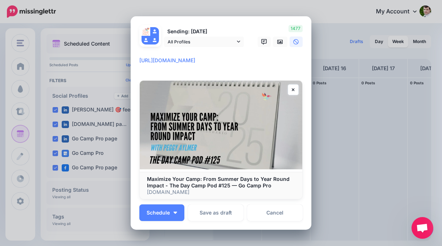 The height and width of the screenshot is (246, 442). Describe the element at coordinates (158, 213) in the screenshot. I see `span: Schedule` at that location.